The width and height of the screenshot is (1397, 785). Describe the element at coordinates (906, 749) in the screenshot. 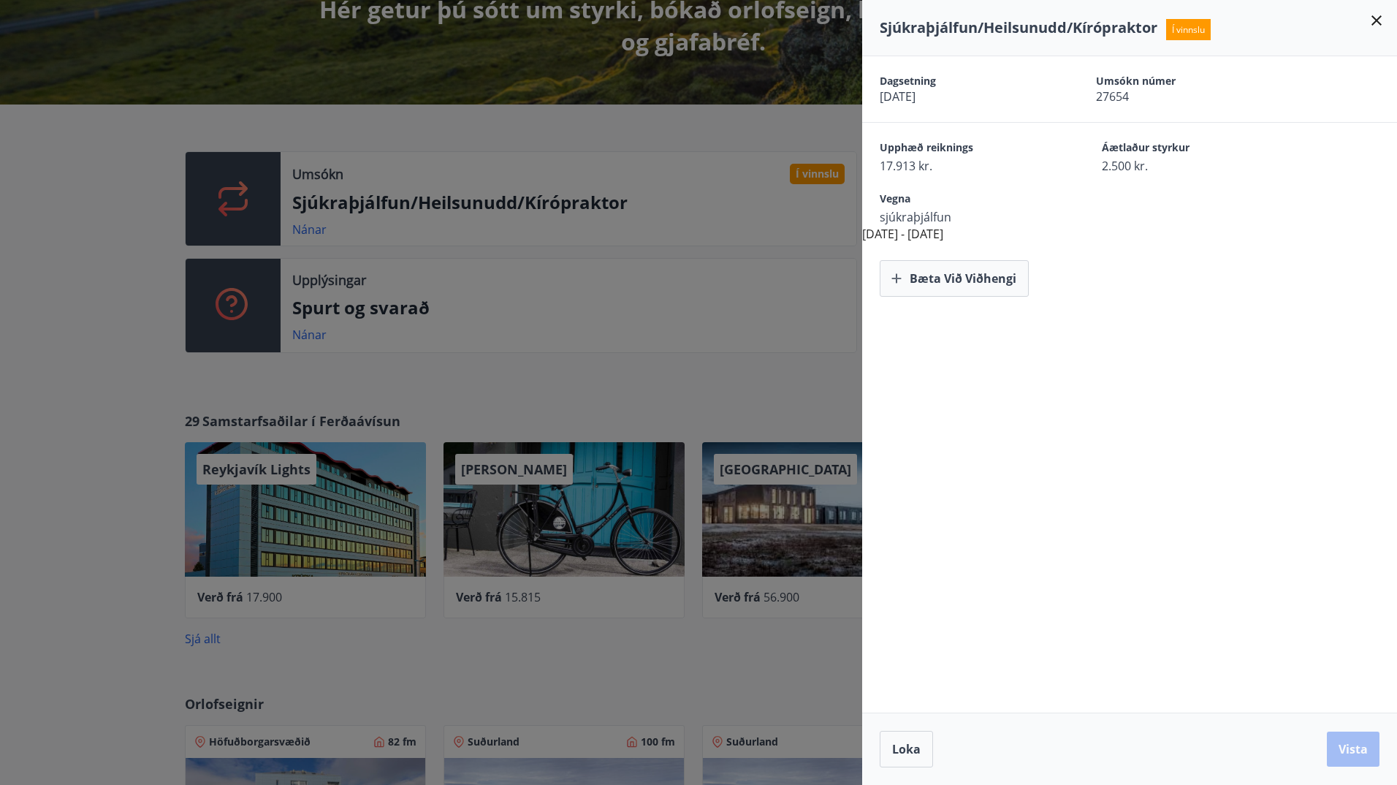

I see `button: Loka` at that location.